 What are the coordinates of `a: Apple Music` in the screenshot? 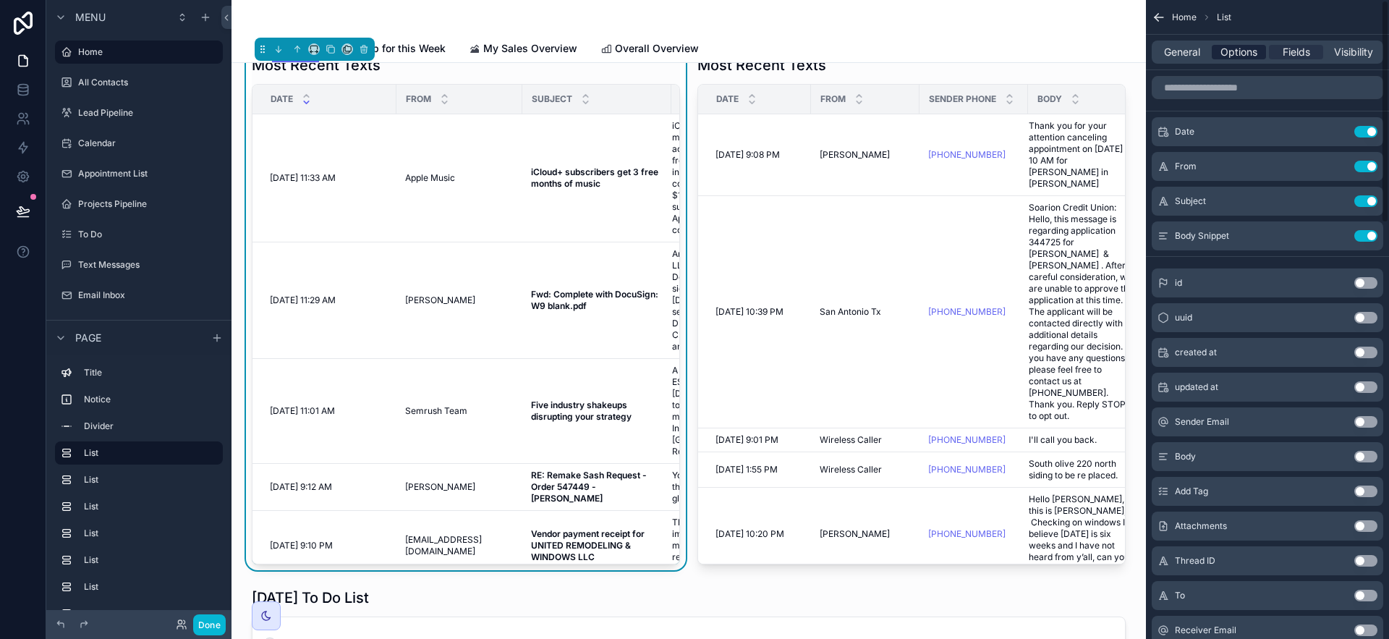 It's located at (460, 178).